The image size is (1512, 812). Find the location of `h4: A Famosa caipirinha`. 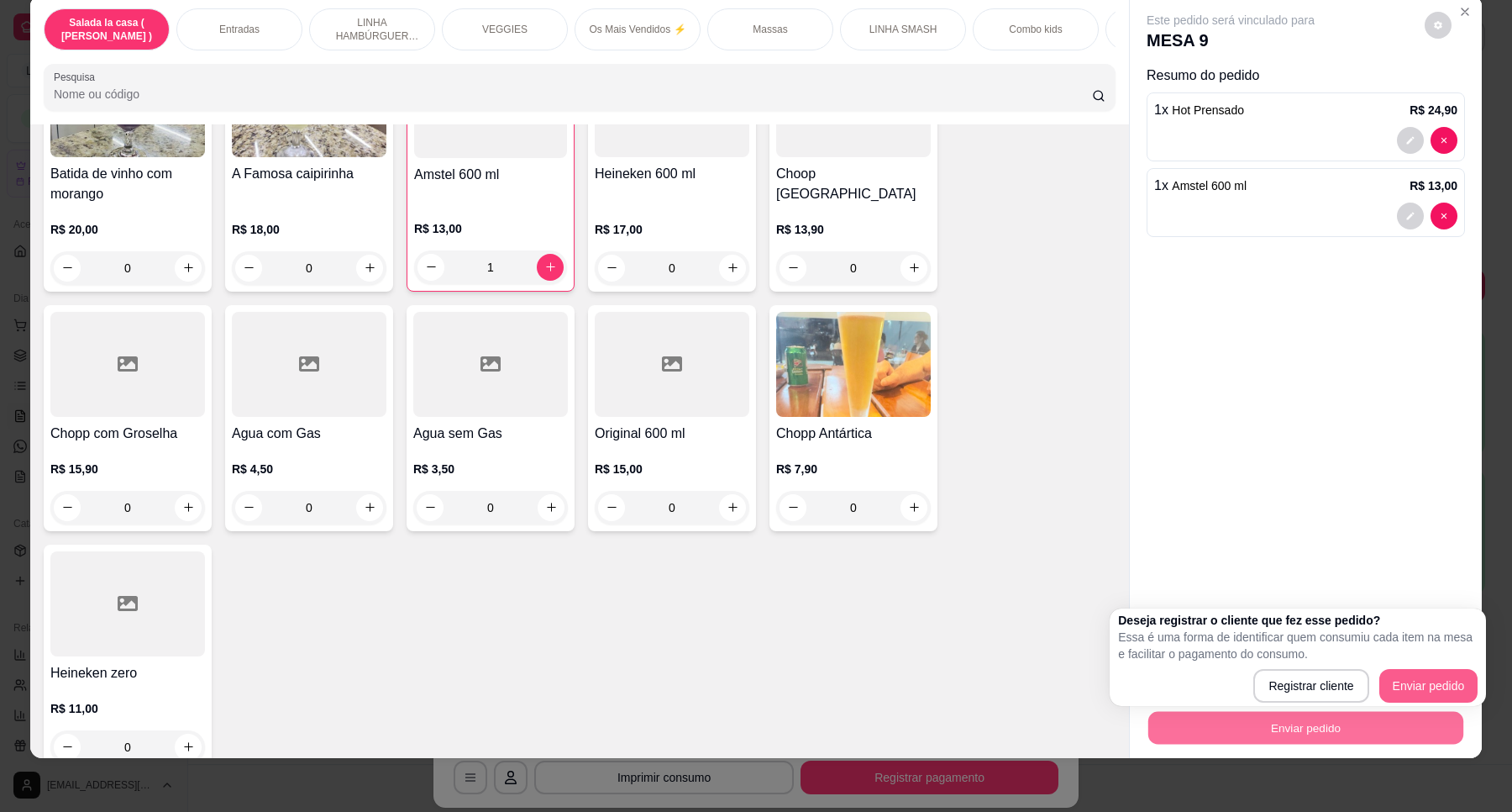

h4: A Famosa caipirinha is located at coordinates (309, 174).